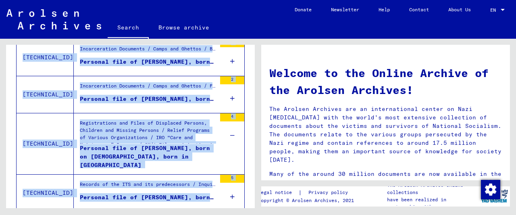 The height and width of the screenshot is (215, 516). What do you see at coordinates (386, 81) in the screenshot?
I see `h1: Welcome to the Online Archive of the Arolsen Archives!` at bounding box center [386, 81].